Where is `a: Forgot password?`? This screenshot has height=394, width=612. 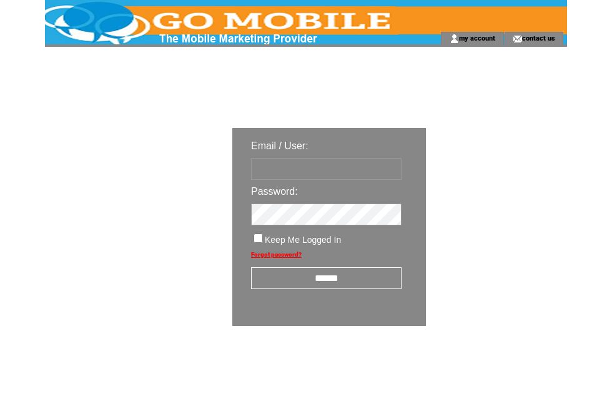 a: Forgot password? is located at coordinates (276, 254).